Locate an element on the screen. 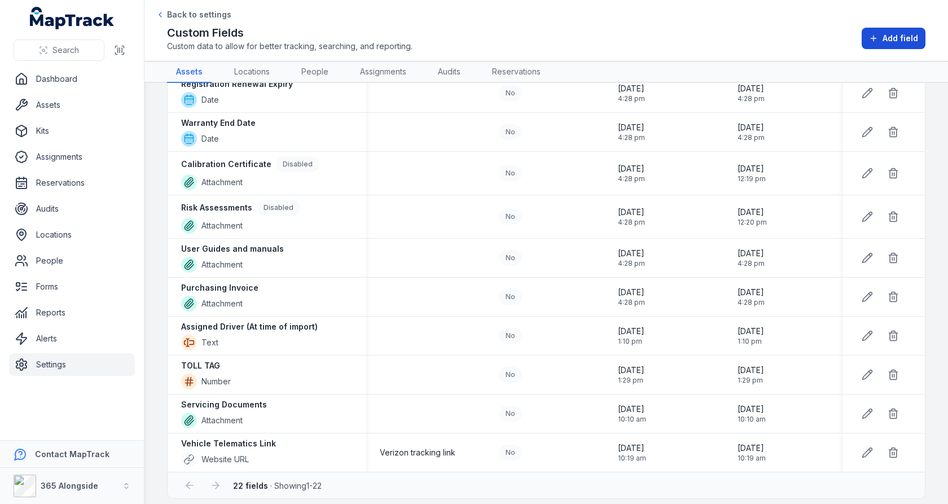 The width and height of the screenshot is (948, 504). span: 1:10 pm is located at coordinates (631, 341).